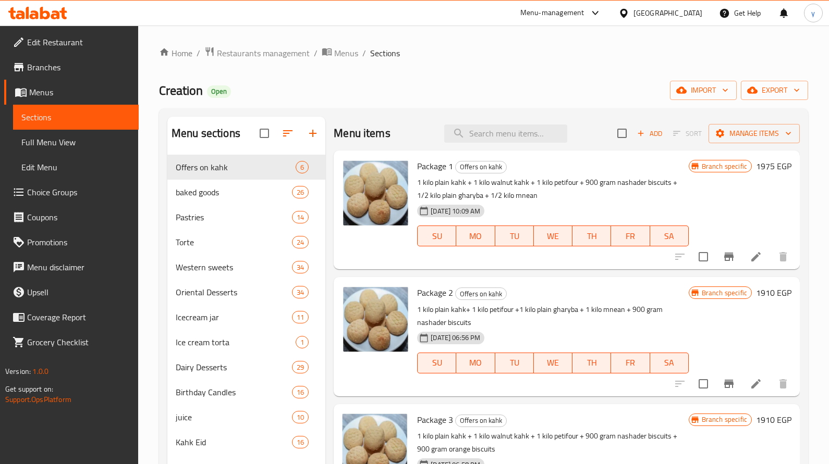  What do you see at coordinates (783, 384) in the screenshot?
I see `button: delete` at bounding box center [783, 384].